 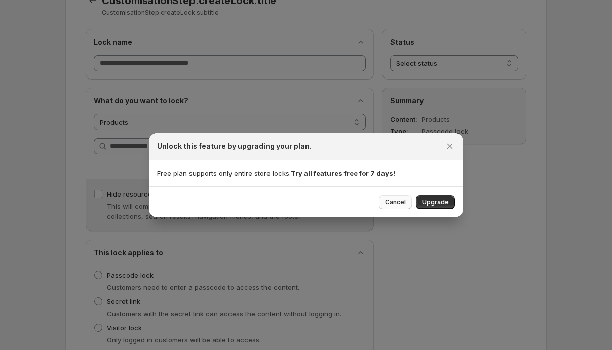 What do you see at coordinates (435, 202) in the screenshot?
I see `span: Upgrade` at bounding box center [435, 202].